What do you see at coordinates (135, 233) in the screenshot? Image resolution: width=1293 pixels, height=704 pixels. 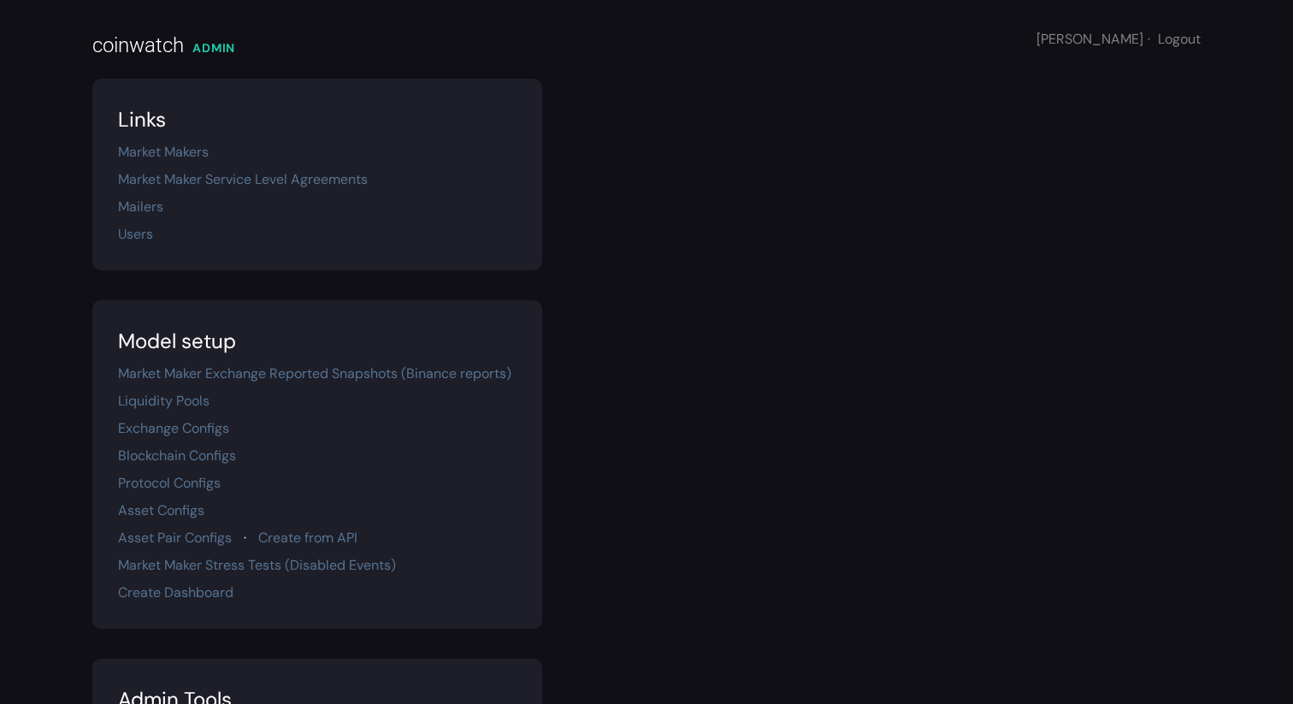 I see `a: Users` at bounding box center [135, 233].